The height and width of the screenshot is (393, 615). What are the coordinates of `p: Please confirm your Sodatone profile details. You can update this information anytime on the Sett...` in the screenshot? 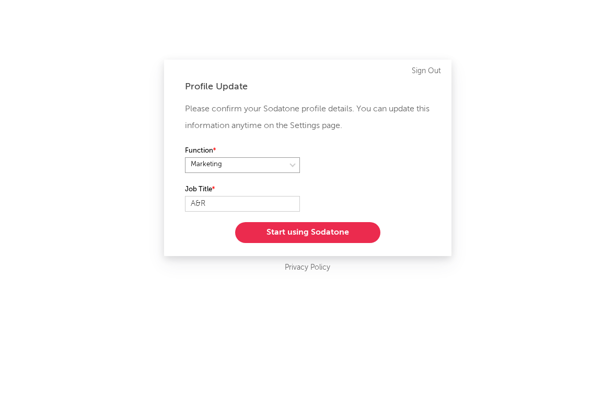 It's located at (308, 117).